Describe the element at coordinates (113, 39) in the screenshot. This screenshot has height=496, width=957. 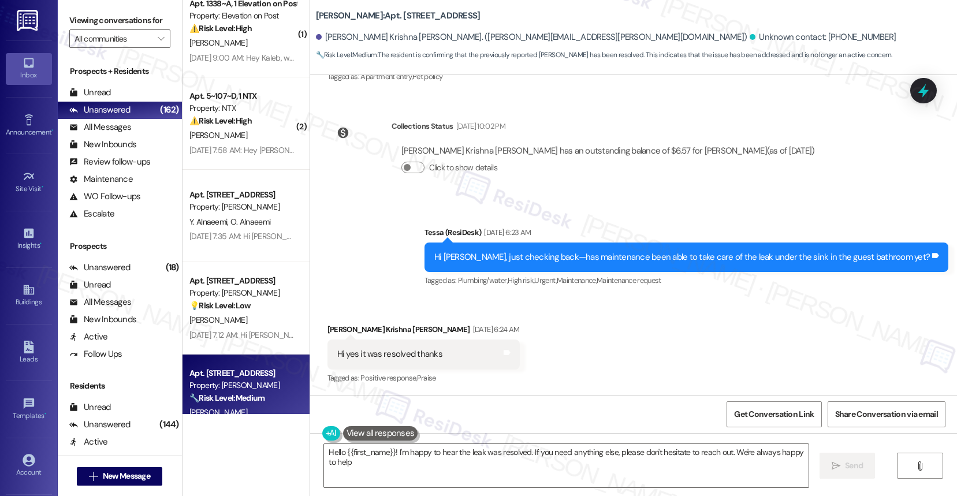
I see `input: All communities` at that location.